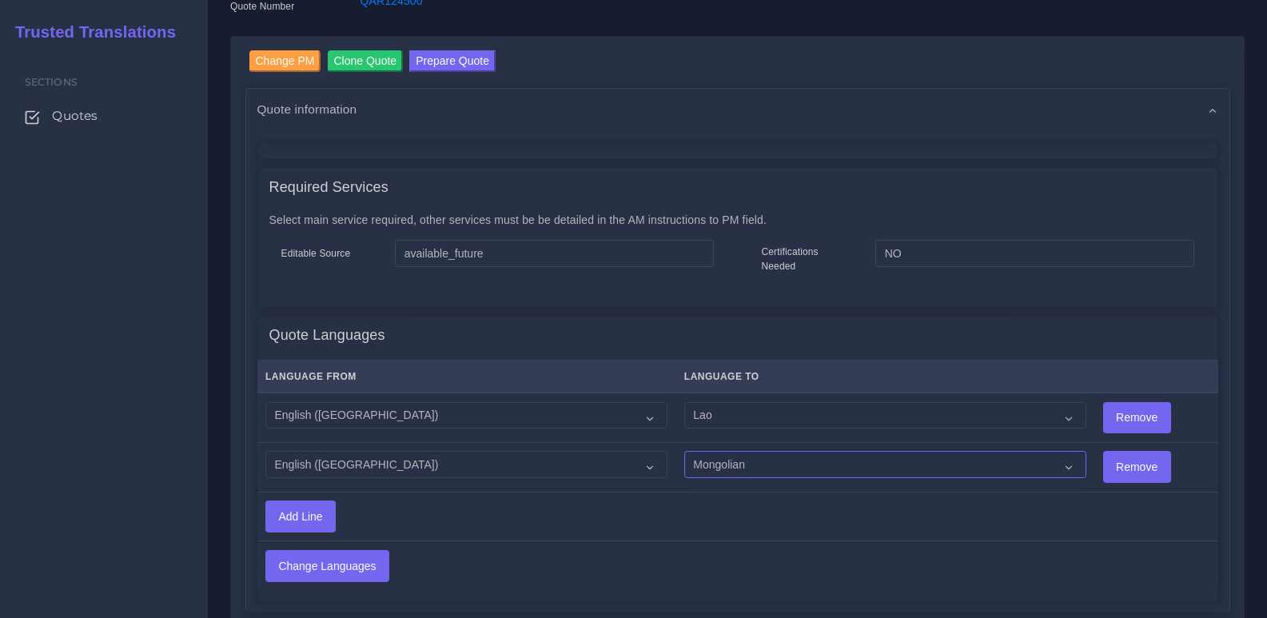 The width and height of the screenshot is (1267, 618). What do you see at coordinates (452, 63) in the screenshot?
I see `a: Prepare Quote` at bounding box center [452, 63].